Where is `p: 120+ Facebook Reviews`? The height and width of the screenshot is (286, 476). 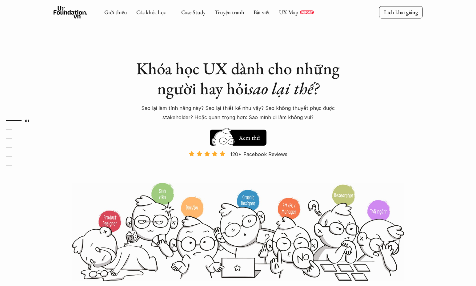 p: 120+ Facebook Reviews is located at coordinates (259, 154).